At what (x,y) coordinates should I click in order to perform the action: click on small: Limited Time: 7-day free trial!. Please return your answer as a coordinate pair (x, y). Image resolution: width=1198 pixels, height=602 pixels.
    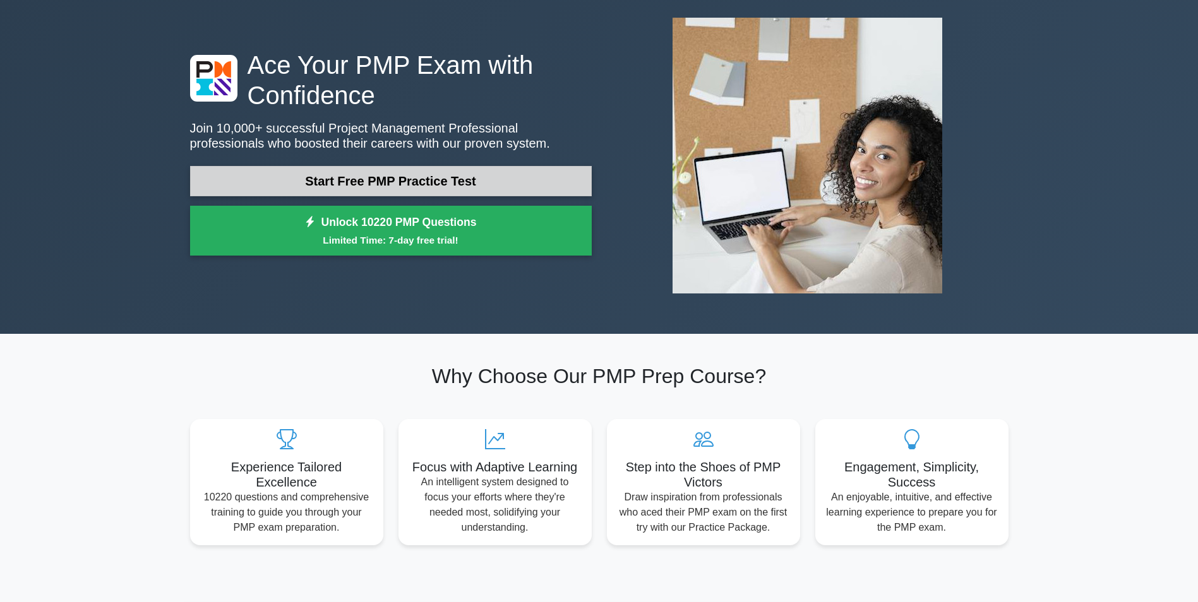
    Looking at the image, I should click on (391, 240).